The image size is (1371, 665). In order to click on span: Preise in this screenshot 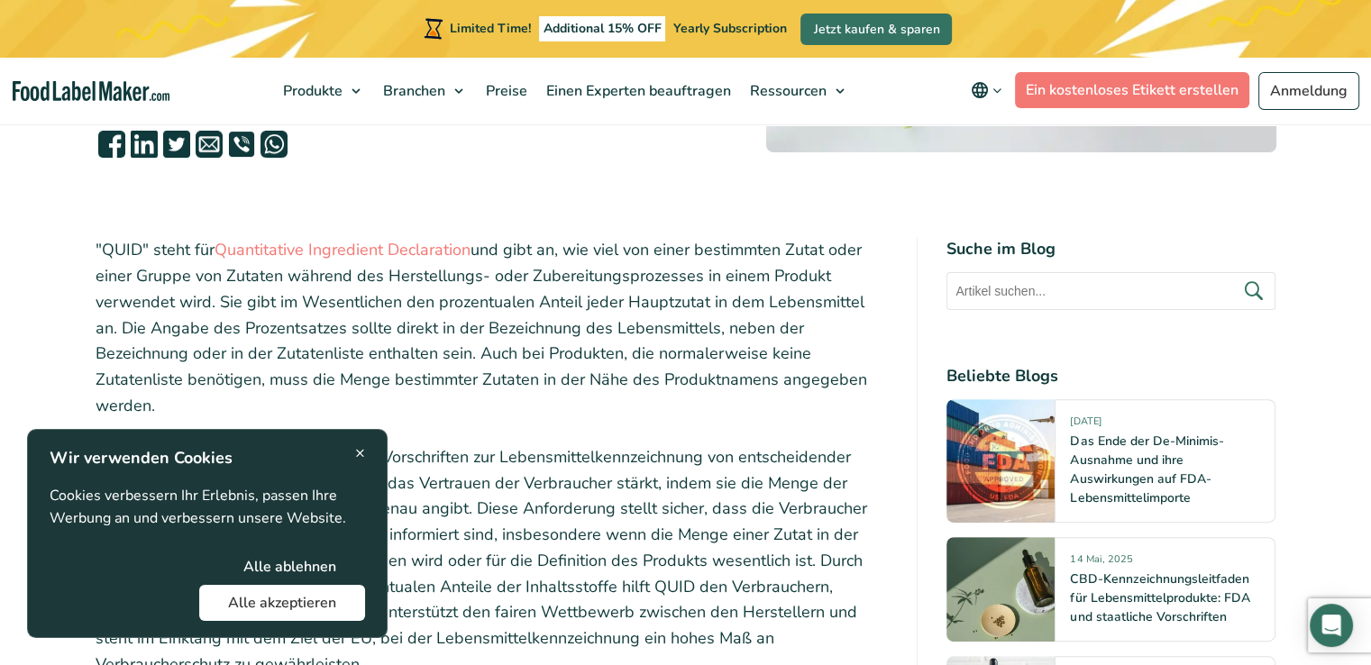, I will do `click(505, 91)`.